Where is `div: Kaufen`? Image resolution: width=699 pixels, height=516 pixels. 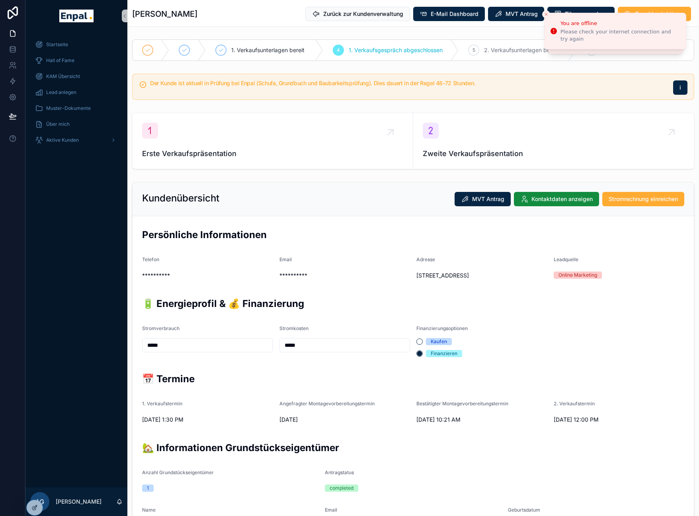
div: Kaufen is located at coordinates (438, 341).